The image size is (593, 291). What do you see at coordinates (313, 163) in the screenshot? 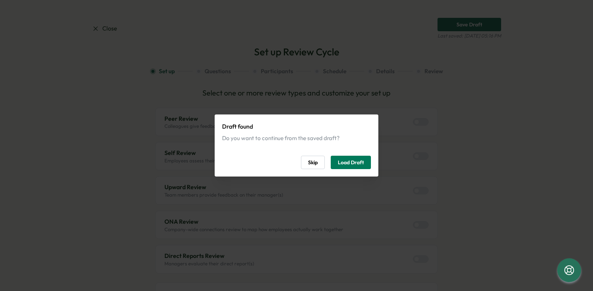
I see `button: Skip` at bounding box center [313, 163].